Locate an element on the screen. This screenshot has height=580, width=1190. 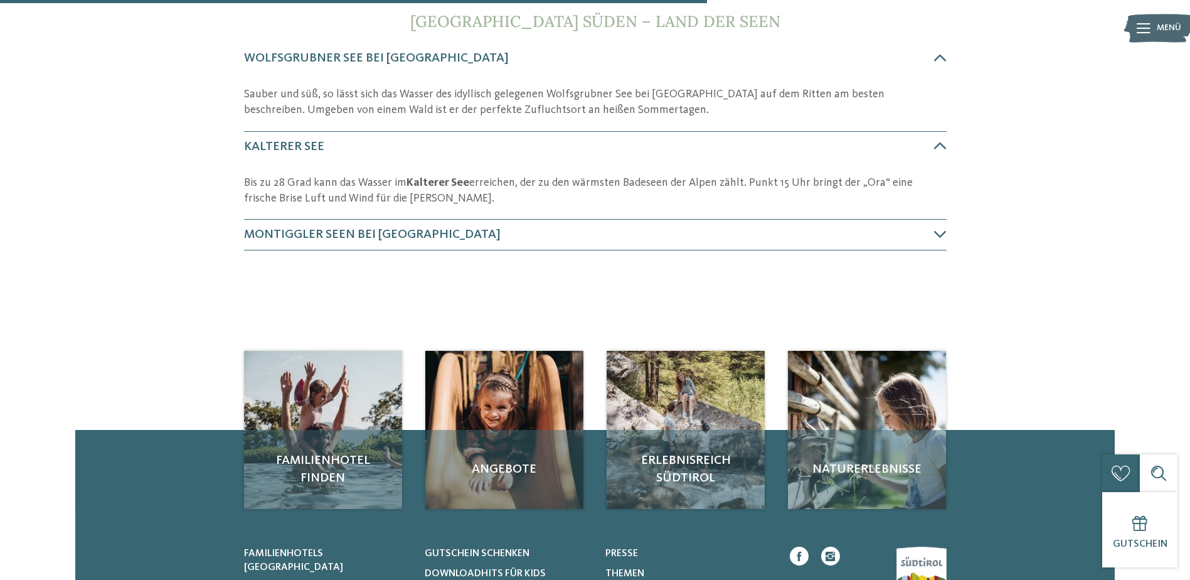
strong: Kalterer See is located at coordinates (438, 183).